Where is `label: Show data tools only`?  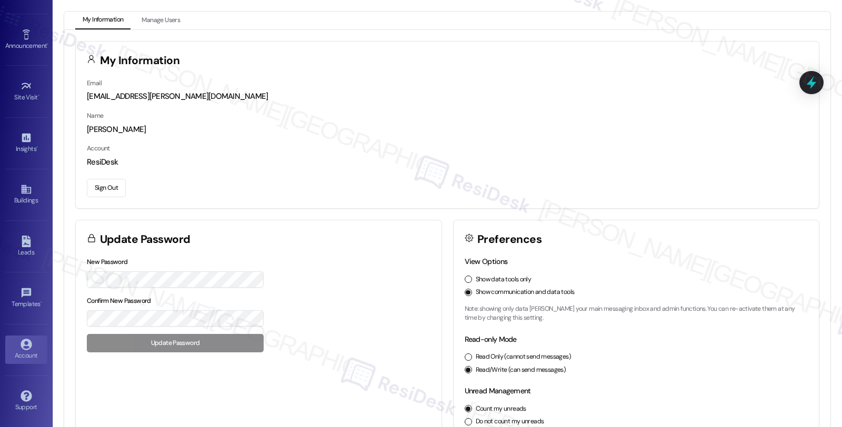 label: Show data tools only is located at coordinates (504, 280).